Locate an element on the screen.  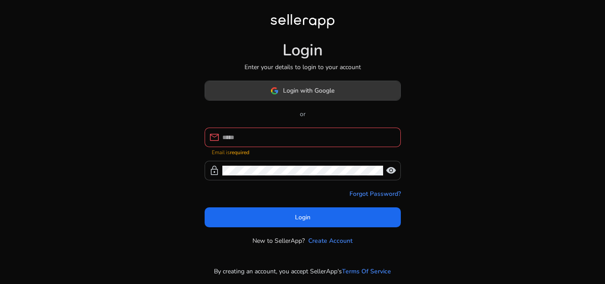
a: Terms Of Service is located at coordinates (366, 271).